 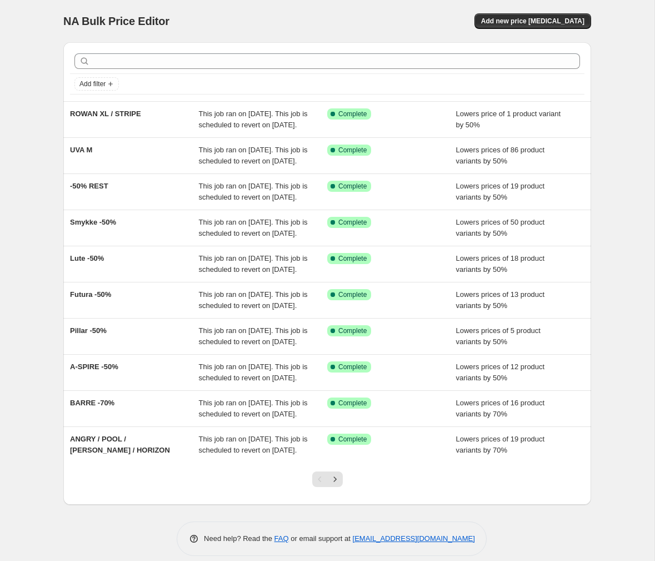 I want to click on span: BARRE -70%, so click(x=92, y=402).